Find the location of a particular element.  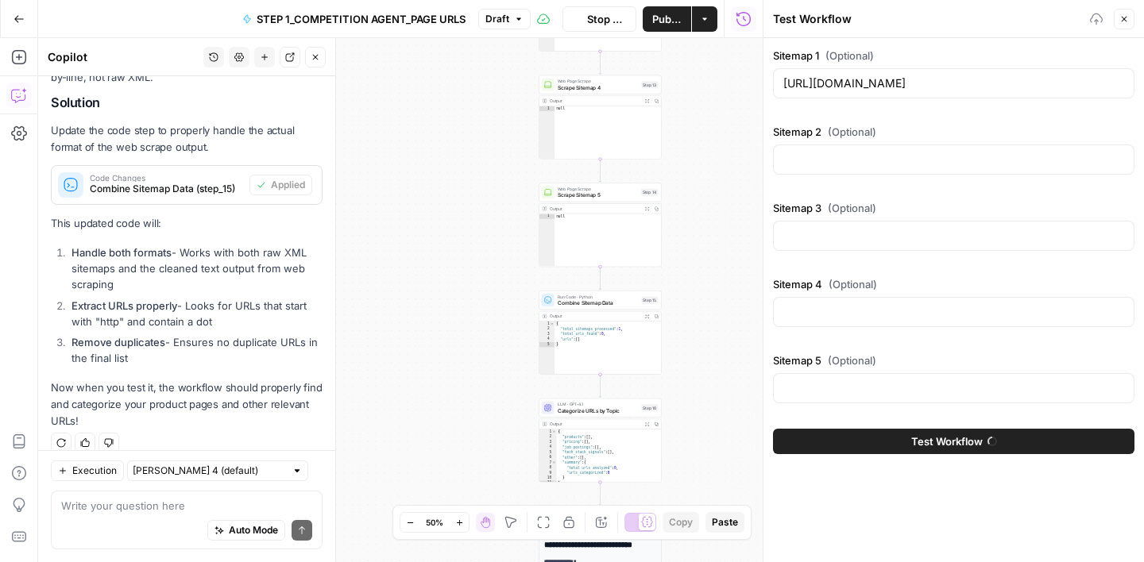

g: Edge from step_14 to step_15 is located at coordinates (600, 278).